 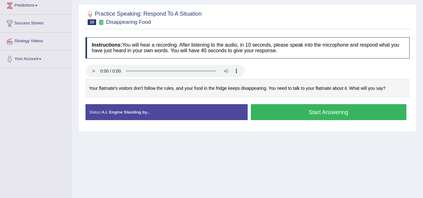 What do you see at coordinates (329, 112) in the screenshot?
I see `button: Start Answering` at bounding box center [329, 112].